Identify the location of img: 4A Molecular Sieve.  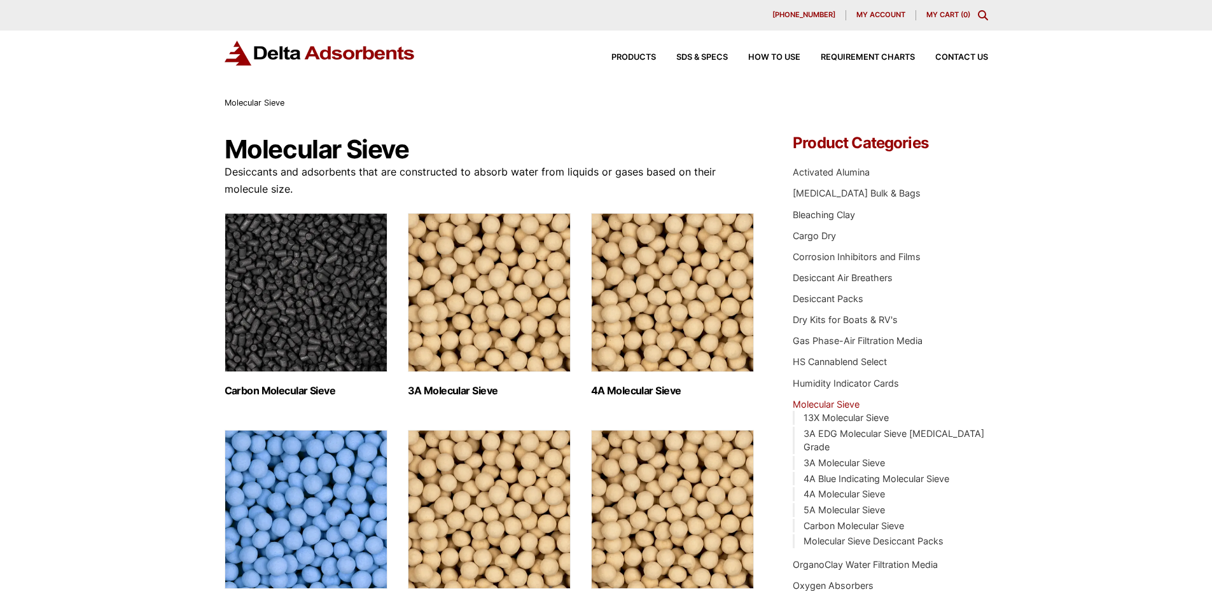
(673, 293).